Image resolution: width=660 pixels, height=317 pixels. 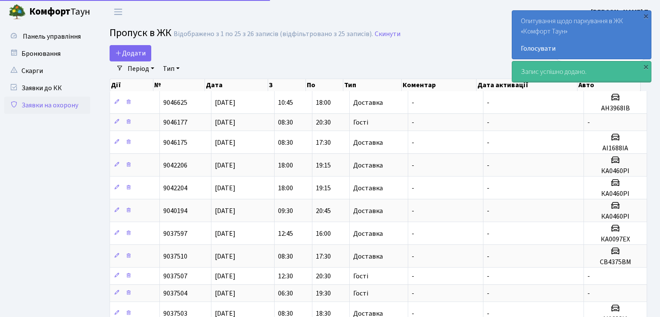 I want to click on span: Таун, so click(x=60, y=12).